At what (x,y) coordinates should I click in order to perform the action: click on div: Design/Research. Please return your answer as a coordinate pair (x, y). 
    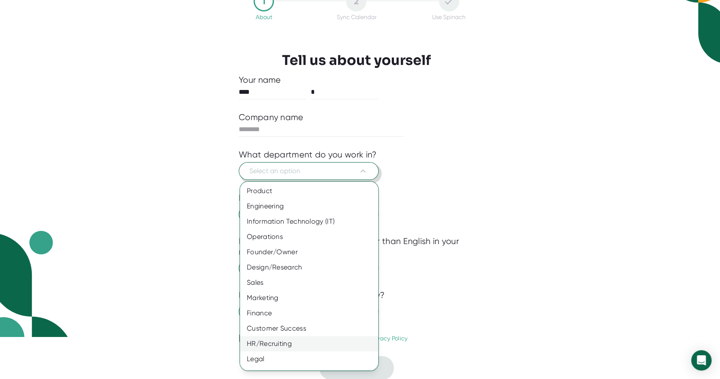
    Looking at the image, I should click on (313, 267).